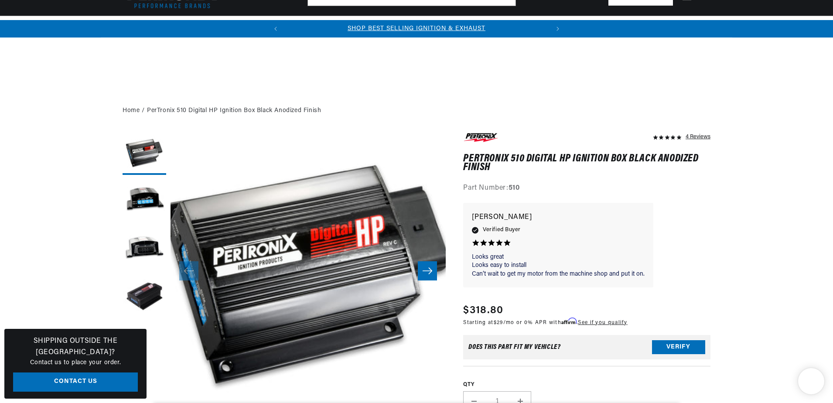 The height and width of the screenshot is (403, 833). What do you see at coordinates (558, 29) in the screenshot?
I see `button: Translation missing: en.sections.announcements.next_announcement` at bounding box center [558, 29].